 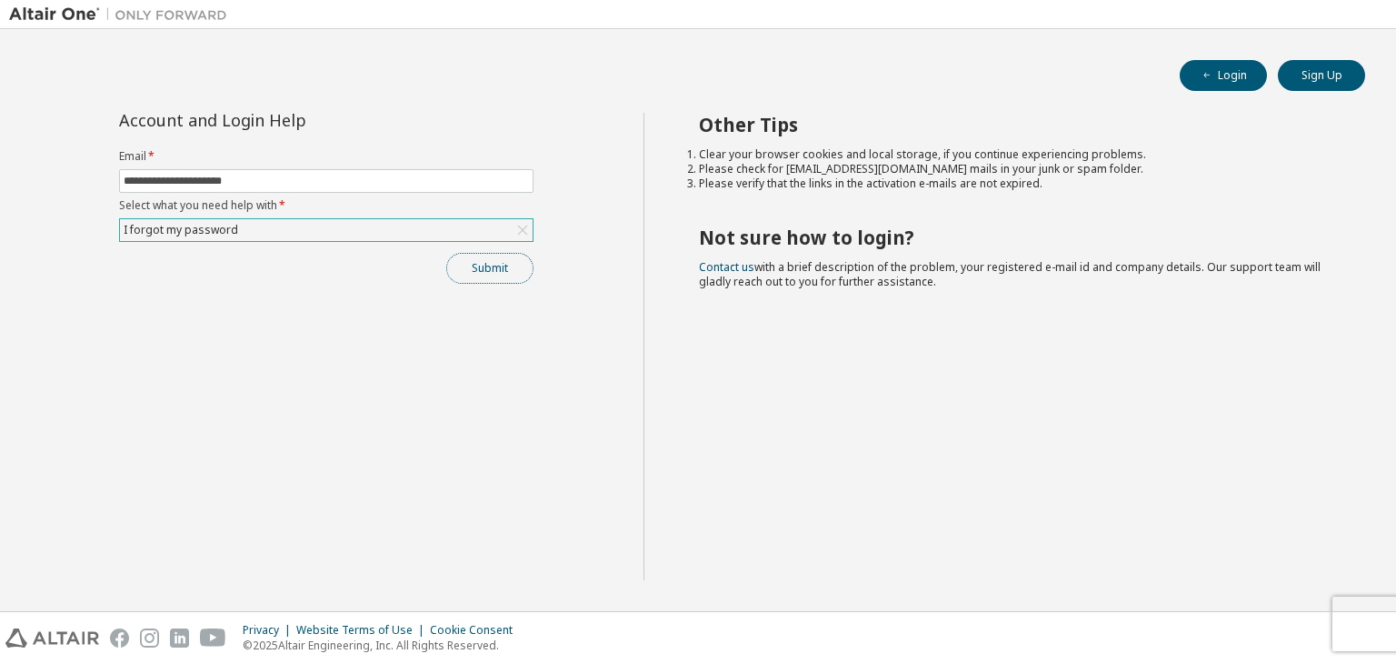 What do you see at coordinates (363, 630) in the screenshot?
I see `div: Website Terms of Use` at bounding box center [363, 630].